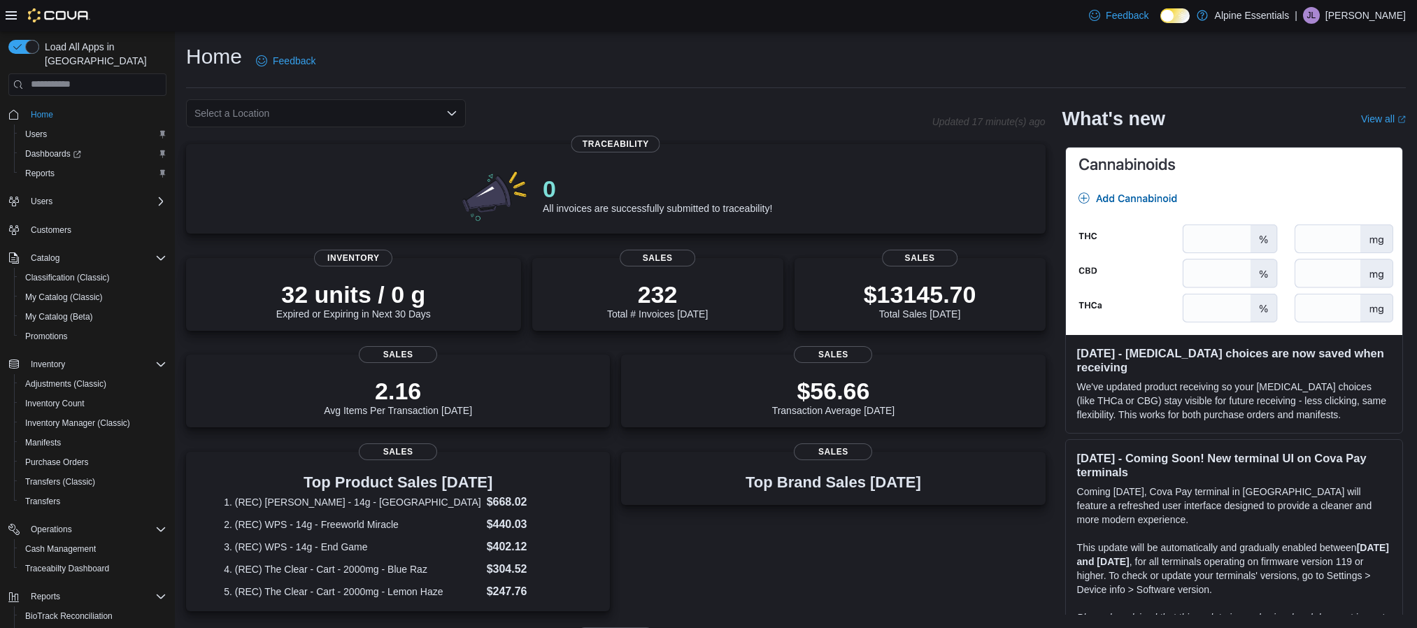  What do you see at coordinates (67, 569) in the screenshot?
I see `a: Traceabilty Dashboard` at bounding box center [67, 569].